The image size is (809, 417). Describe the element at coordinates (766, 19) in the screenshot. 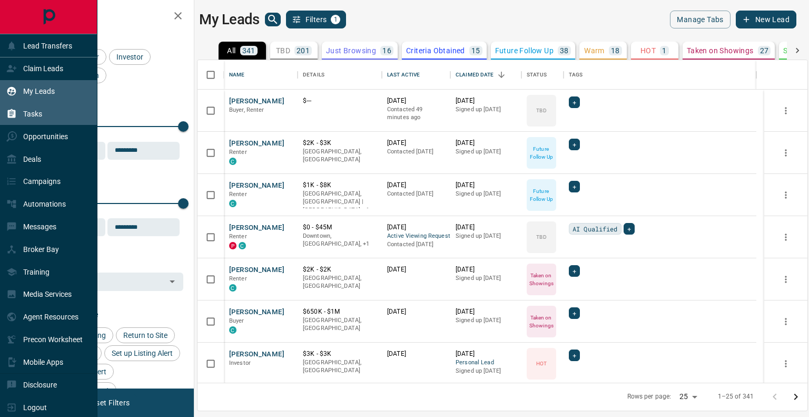

I see `button: New Lead` at that location.